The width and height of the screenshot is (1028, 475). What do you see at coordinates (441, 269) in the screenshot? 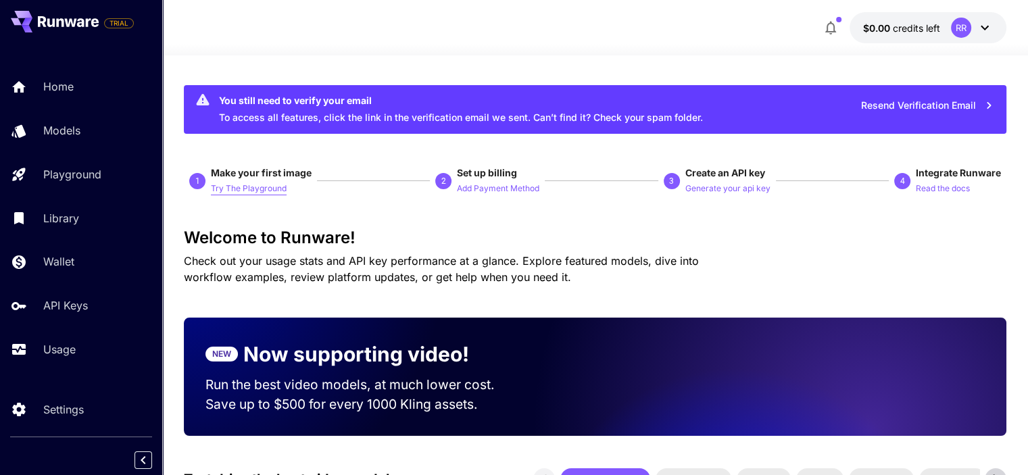
I see `span: Check out your usage stats and API key performance at a glance. Explore featured models, dive int...` at bounding box center [441, 269].